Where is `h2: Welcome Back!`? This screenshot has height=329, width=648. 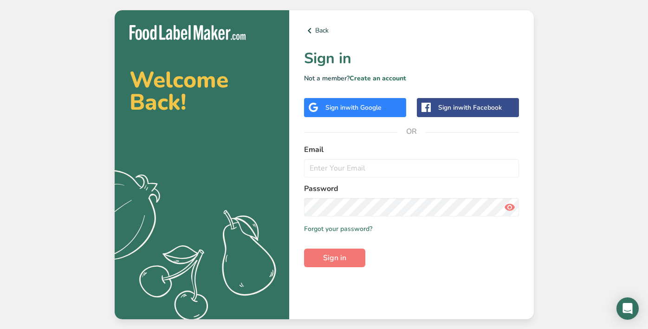 h2: Welcome Back! is located at coordinates (202, 91).